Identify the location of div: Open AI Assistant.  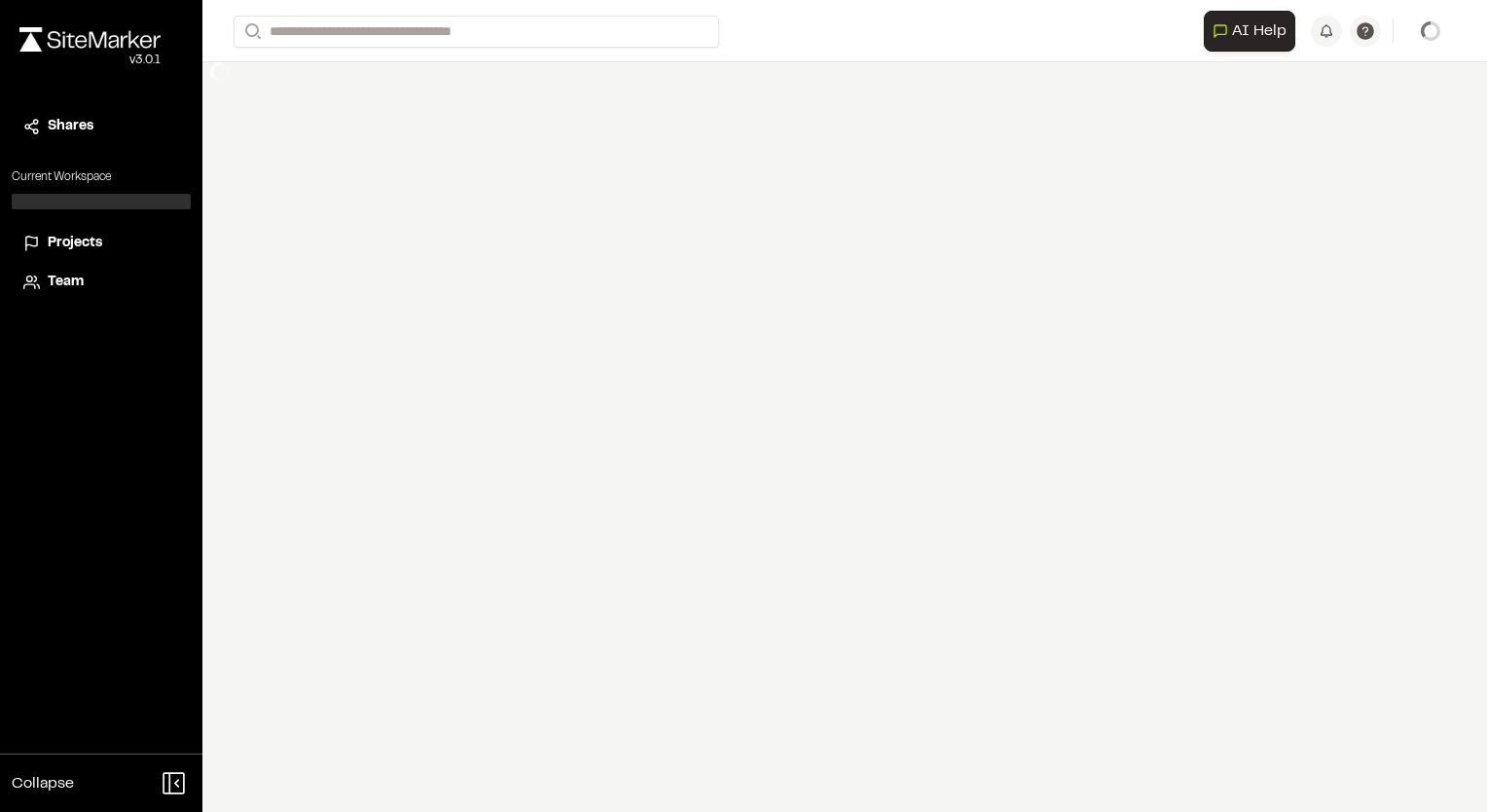
(1254, 31).